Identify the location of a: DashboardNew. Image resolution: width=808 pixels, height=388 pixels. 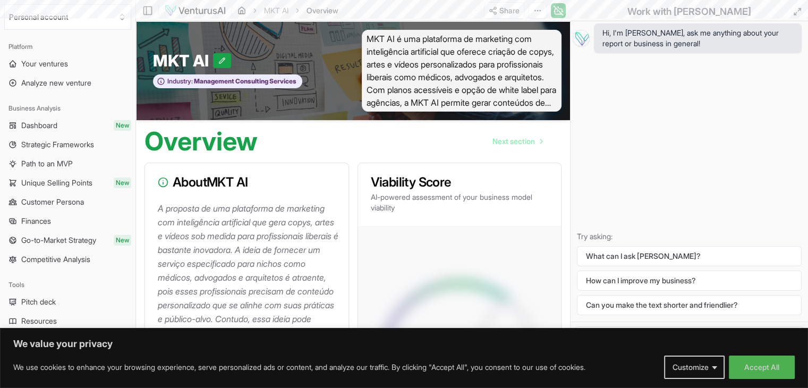
(67, 125).